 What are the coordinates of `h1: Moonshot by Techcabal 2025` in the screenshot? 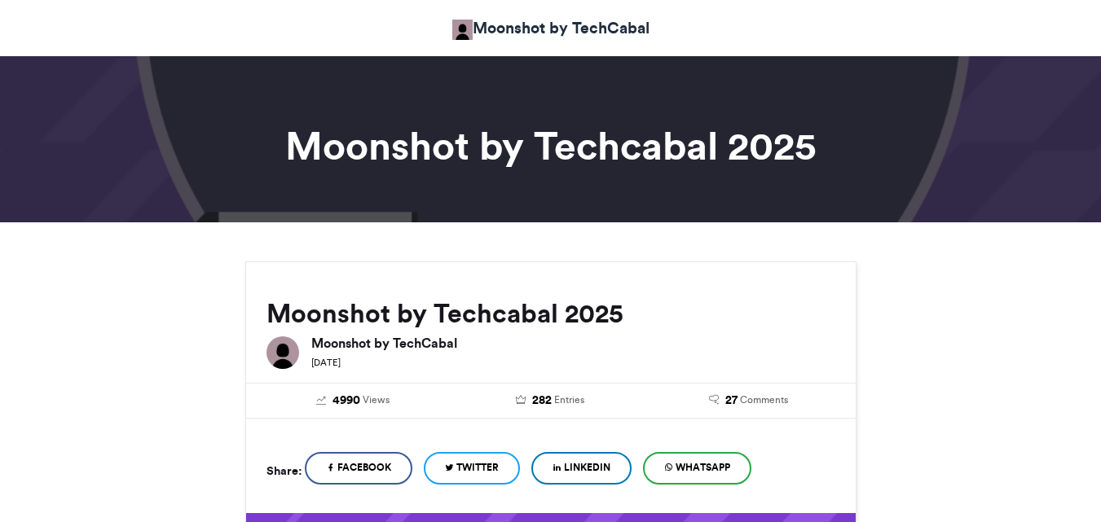 It's located at (551, 146).